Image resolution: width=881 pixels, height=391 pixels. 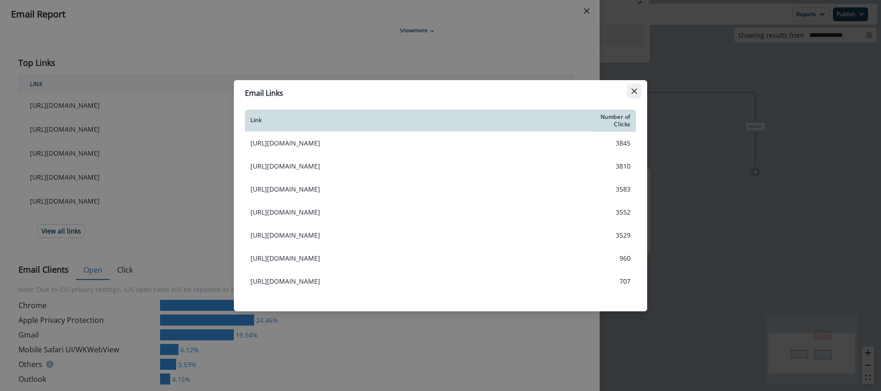 What do you see at coordinates (613, 259) in the screenshot?
I see `td: 960` at bounding box center [613, 259].